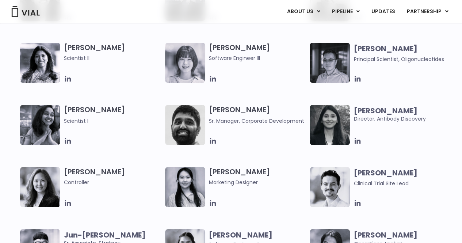 The width and height of the screenshot is (462, 243). Describe the element at coordinates (402, 115) in the screenshot. I see `span: Director, Antibody Discovery` at that location.